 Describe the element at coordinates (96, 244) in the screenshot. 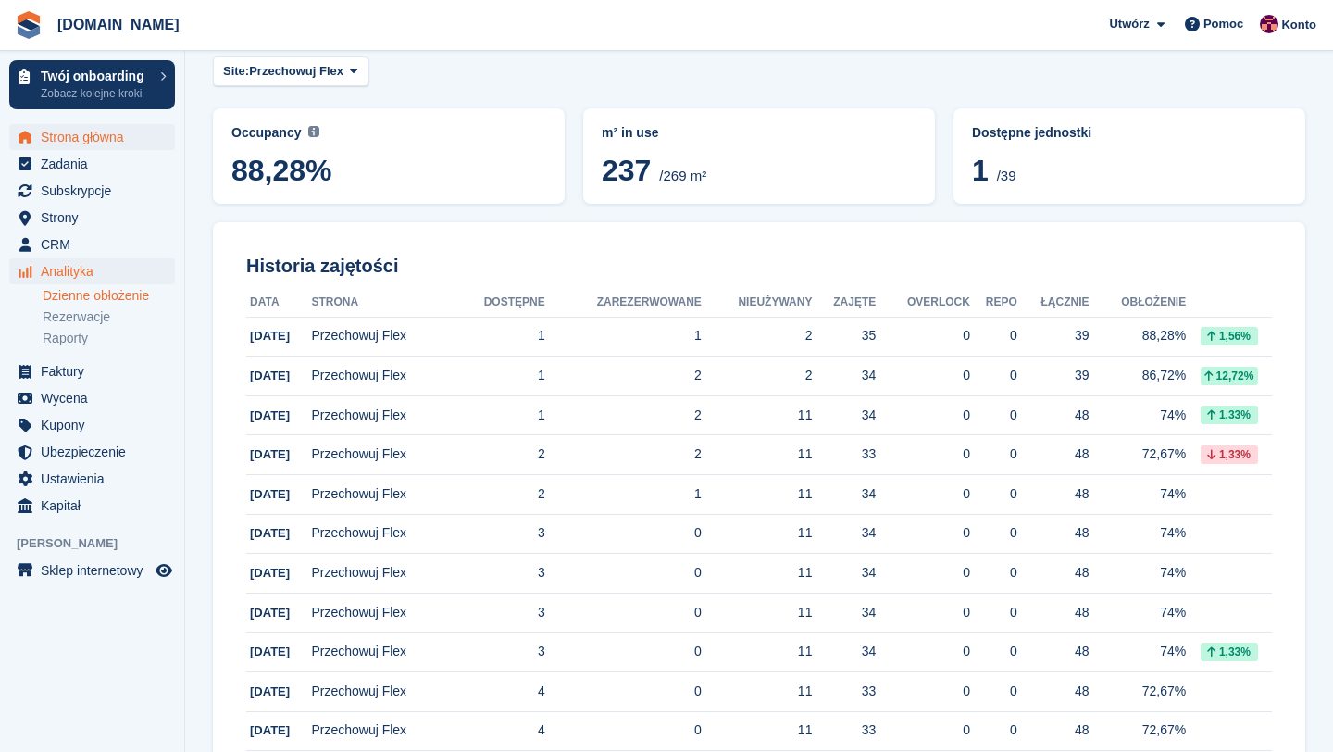

I see `span: CRM` at that location.